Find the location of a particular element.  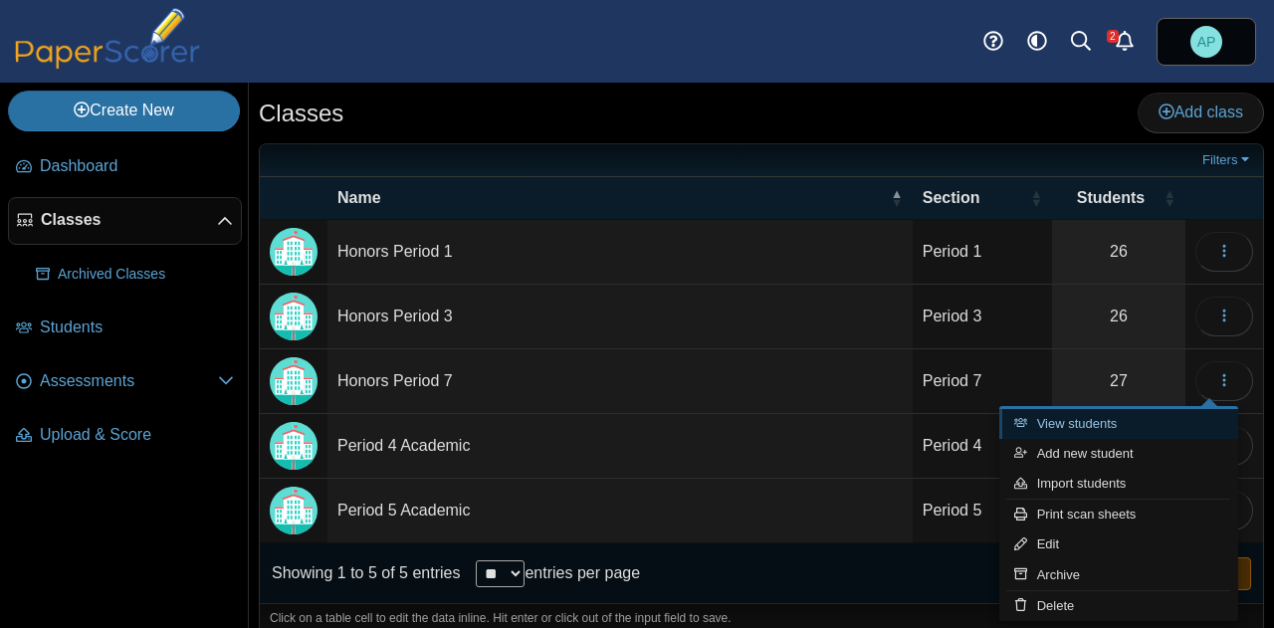

td: Period 4 Academic is located at coordinates (620, 446).